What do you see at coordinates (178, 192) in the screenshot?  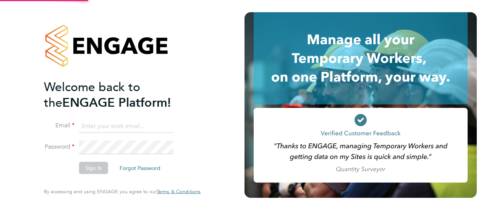 I see `a: Terms & Conditions` at bounding box center [178, 192].